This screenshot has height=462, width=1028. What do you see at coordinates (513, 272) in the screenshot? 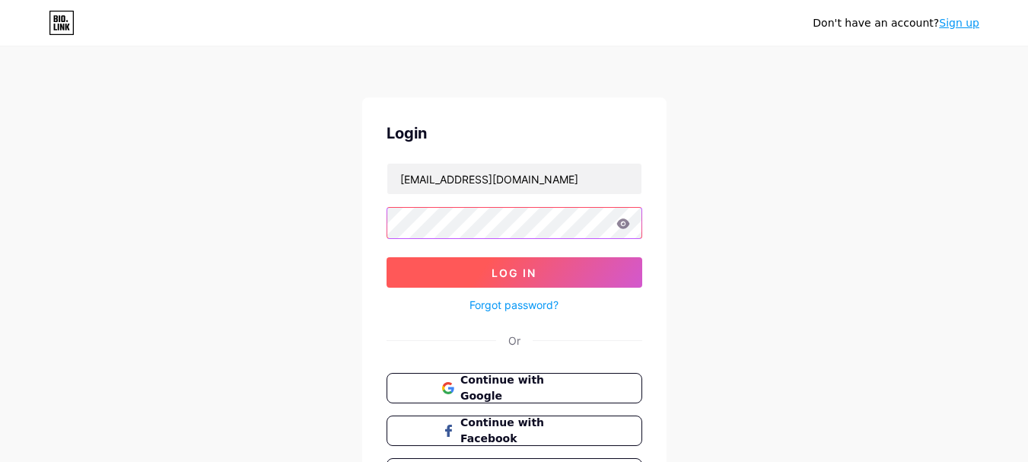
I see `span: Log In` at bounding box center [513, 272].